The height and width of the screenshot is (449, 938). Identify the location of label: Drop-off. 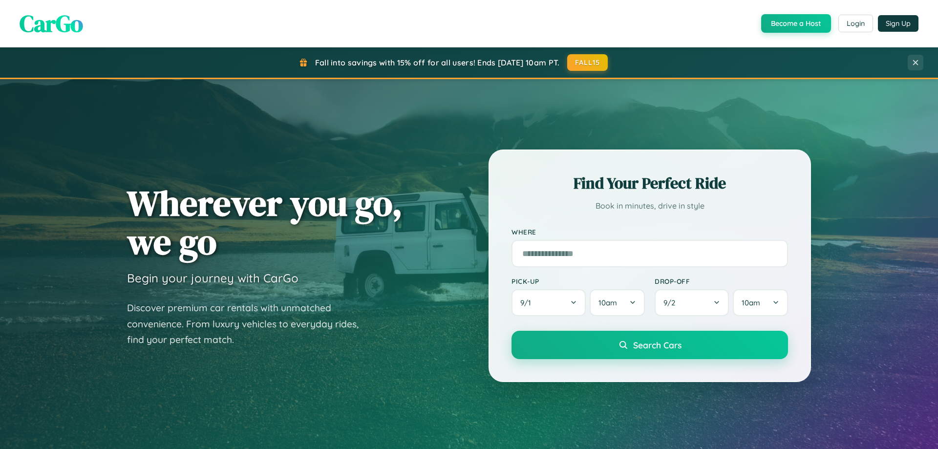
(721, 281).